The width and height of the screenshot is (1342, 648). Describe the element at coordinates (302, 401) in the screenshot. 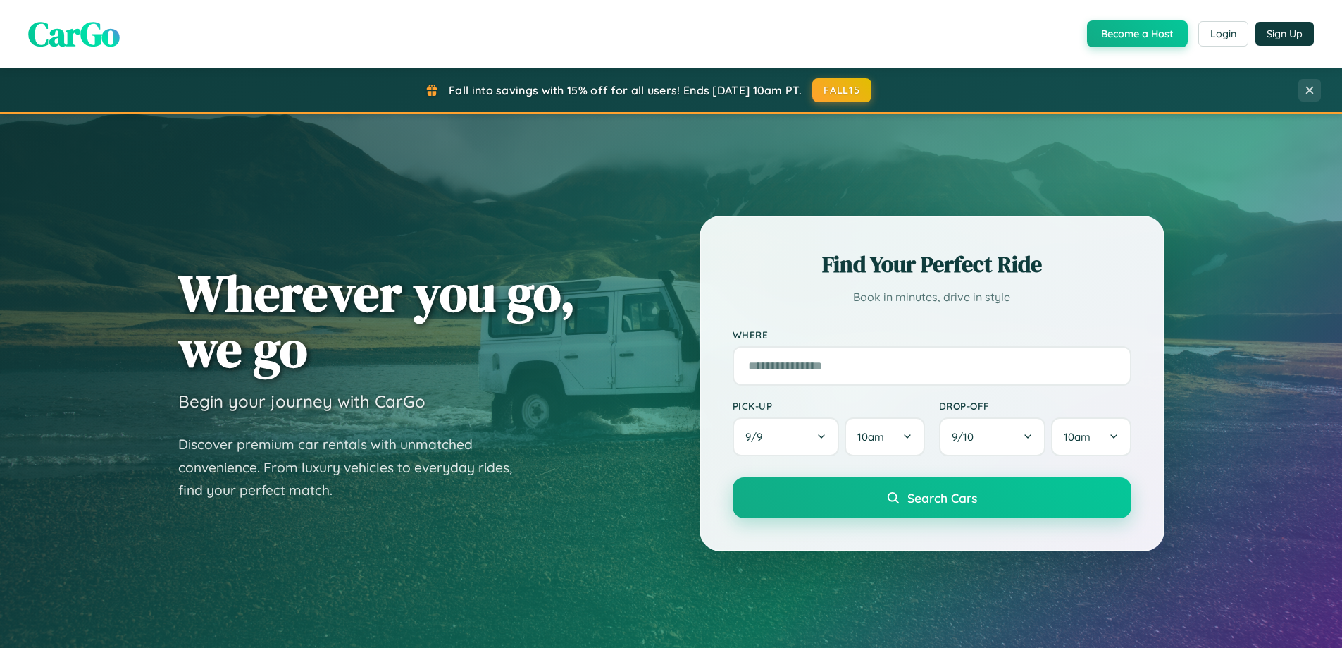

I see `h3: Begin your journey with CarGo` at that location.